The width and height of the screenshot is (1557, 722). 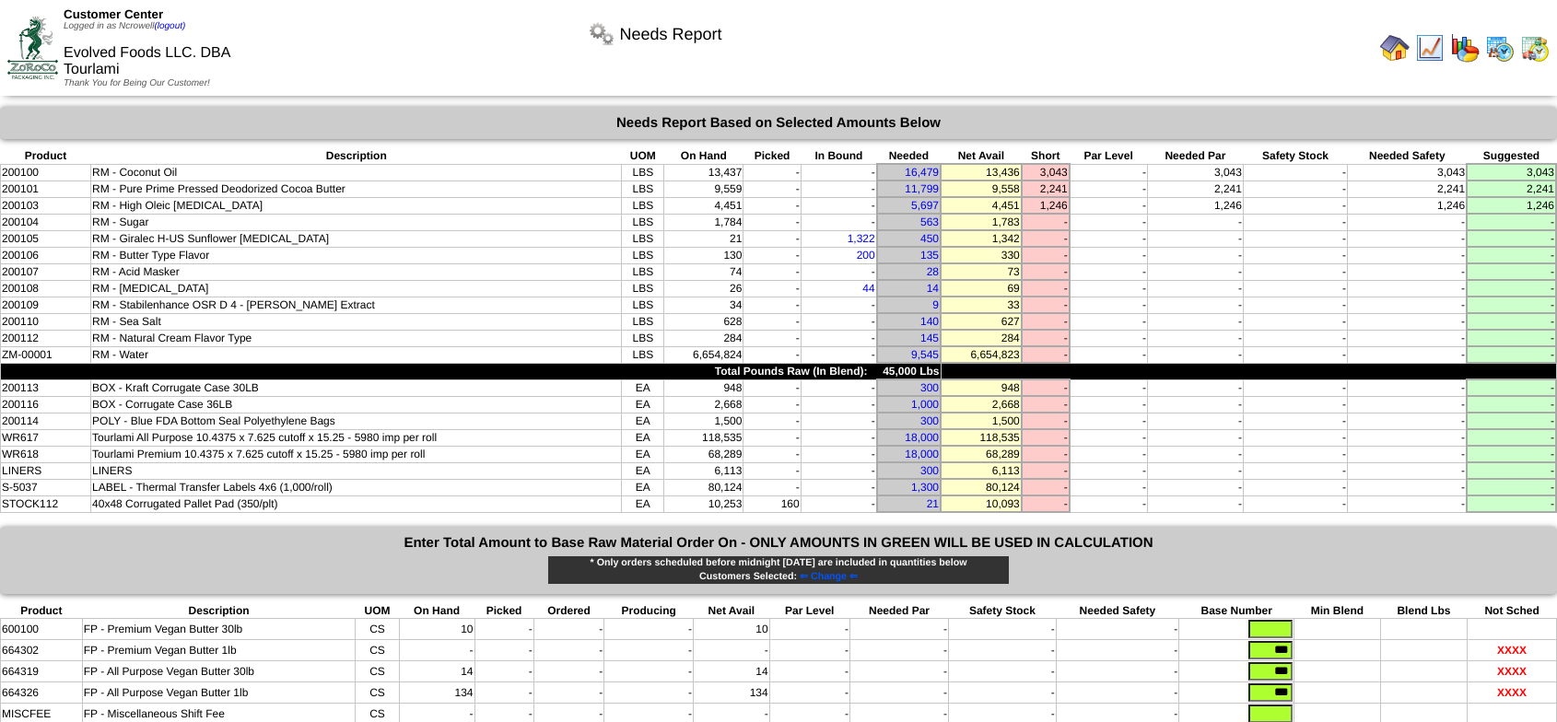 What do you see at coordinates (866, 255) in the screenshot?
I see `a: 200` at bounding box center [866, 255].